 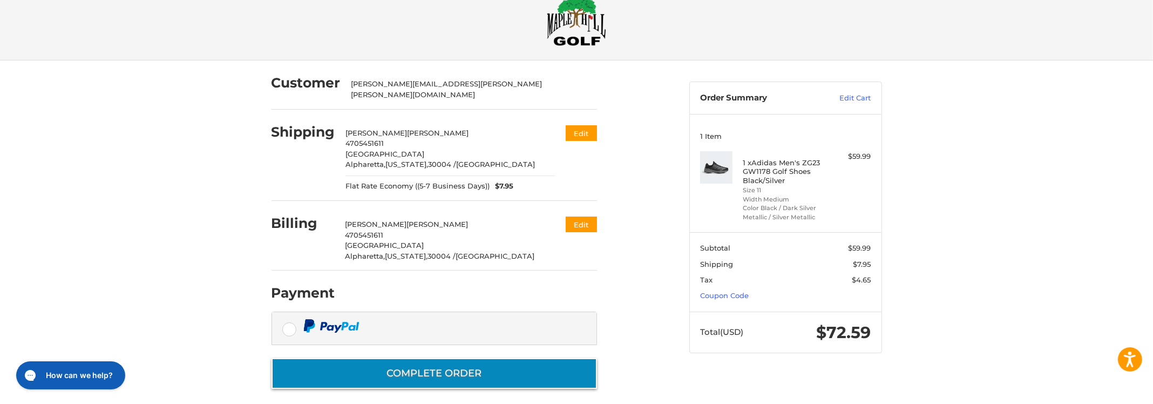 What do you see at coordinates (417, 186) in the screenshot?
I see `span: Flat Rate Economy ((5-7 Business Days))` at bounding box center [417, 186].